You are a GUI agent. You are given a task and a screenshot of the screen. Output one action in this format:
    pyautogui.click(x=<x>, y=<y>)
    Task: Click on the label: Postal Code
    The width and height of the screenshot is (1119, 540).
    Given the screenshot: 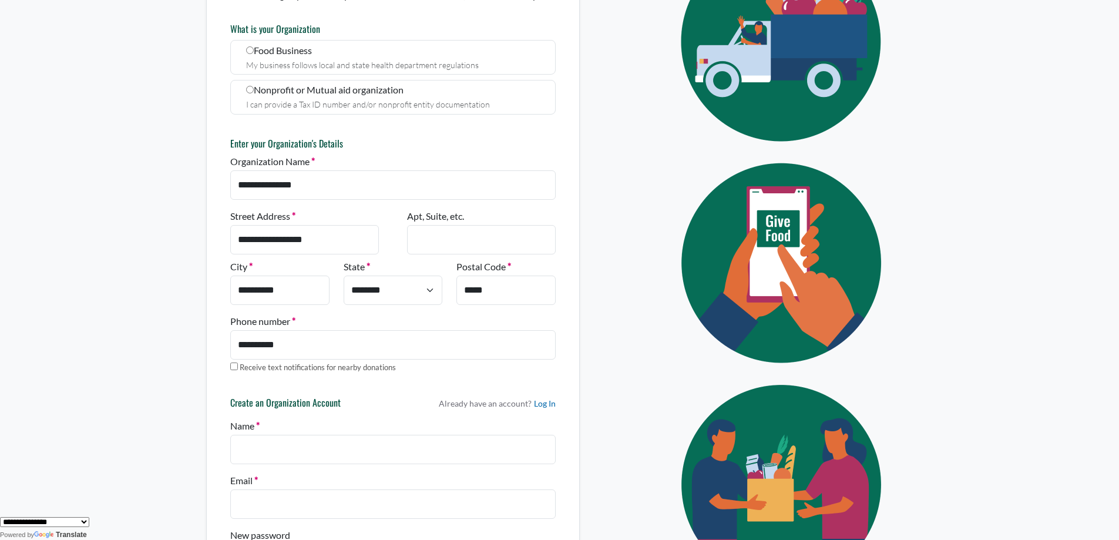 What is the action you would take?
    pyautogui.click(x=484, y=267)
    